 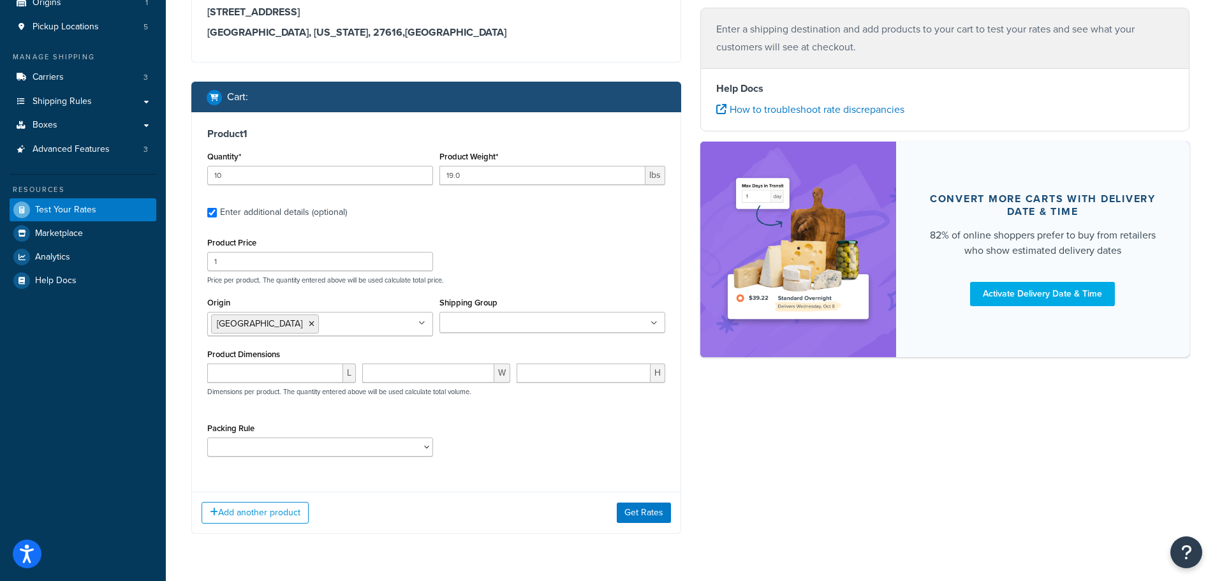 What do you see at coordinates (83, 57) in the screenshot?
I see `div: Manage Shipping` at bounding box center [83, 57].